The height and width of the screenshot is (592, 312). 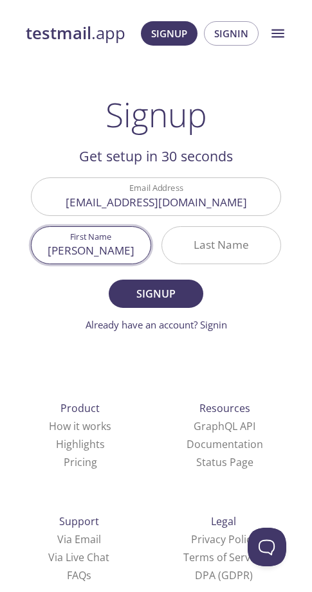 What do you see at coordinates (80, 444) in the screenshot?
I see `a: Highlights` at bounding box center [80, 444].